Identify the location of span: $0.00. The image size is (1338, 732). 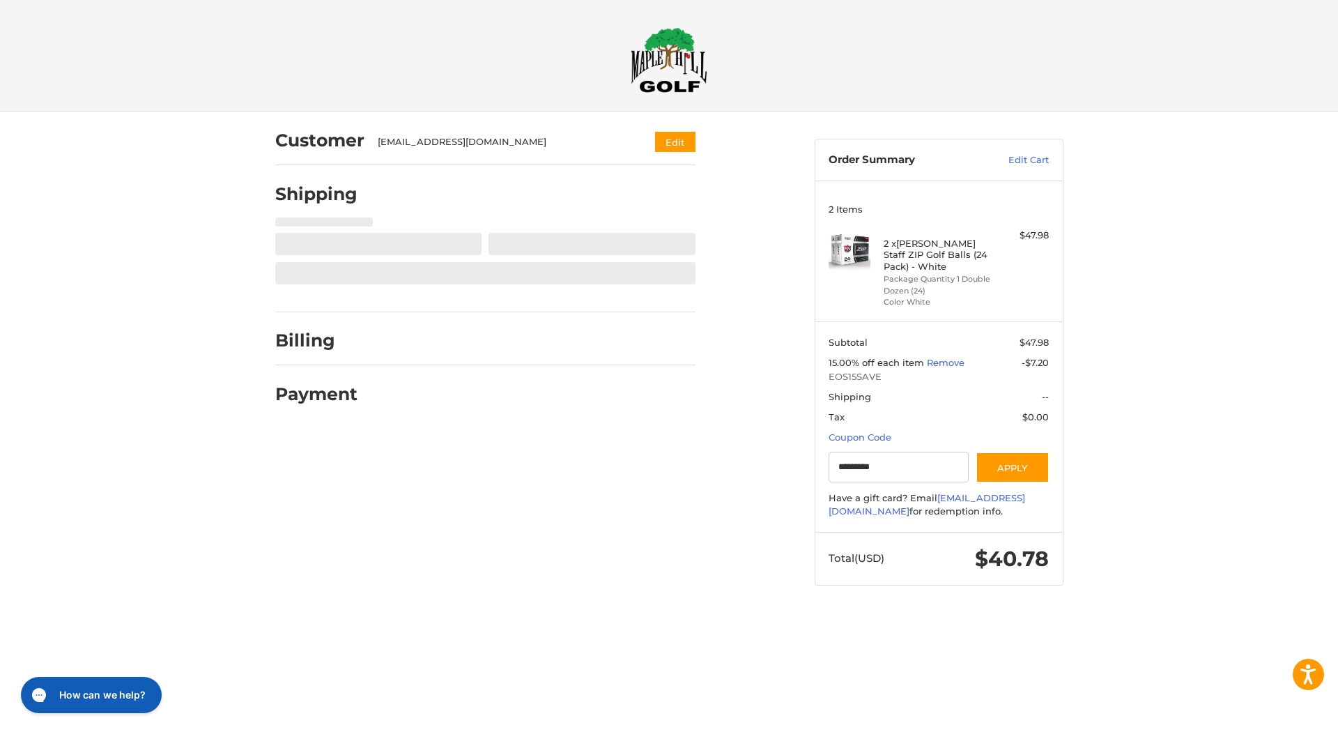
(1036, 417).